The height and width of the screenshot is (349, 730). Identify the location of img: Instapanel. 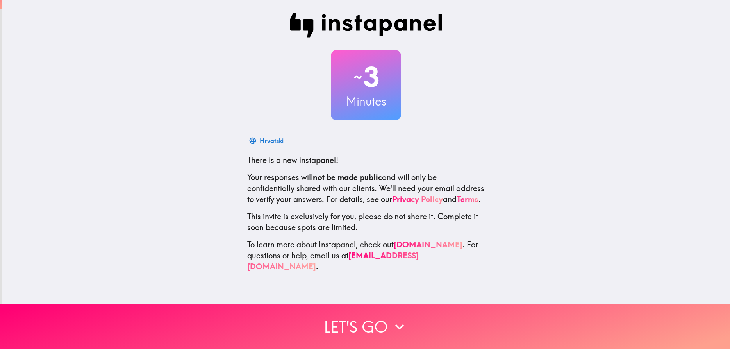
(366, 25).